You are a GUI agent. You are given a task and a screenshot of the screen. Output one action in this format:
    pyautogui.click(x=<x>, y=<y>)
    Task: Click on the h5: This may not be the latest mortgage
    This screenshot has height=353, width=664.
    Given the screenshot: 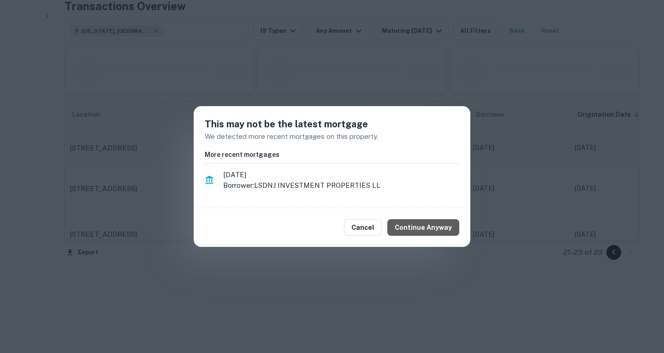 What is the action you would take?
    pyautogui.click(x=332, y=124)
    